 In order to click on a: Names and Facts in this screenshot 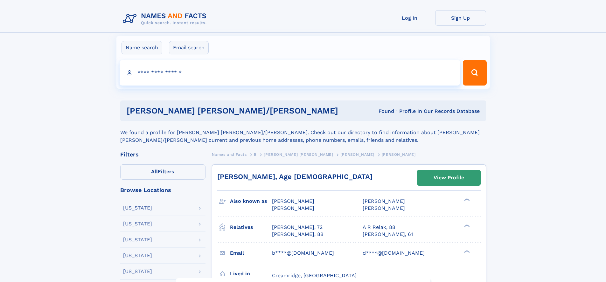, I will do `click(229, 154)`.